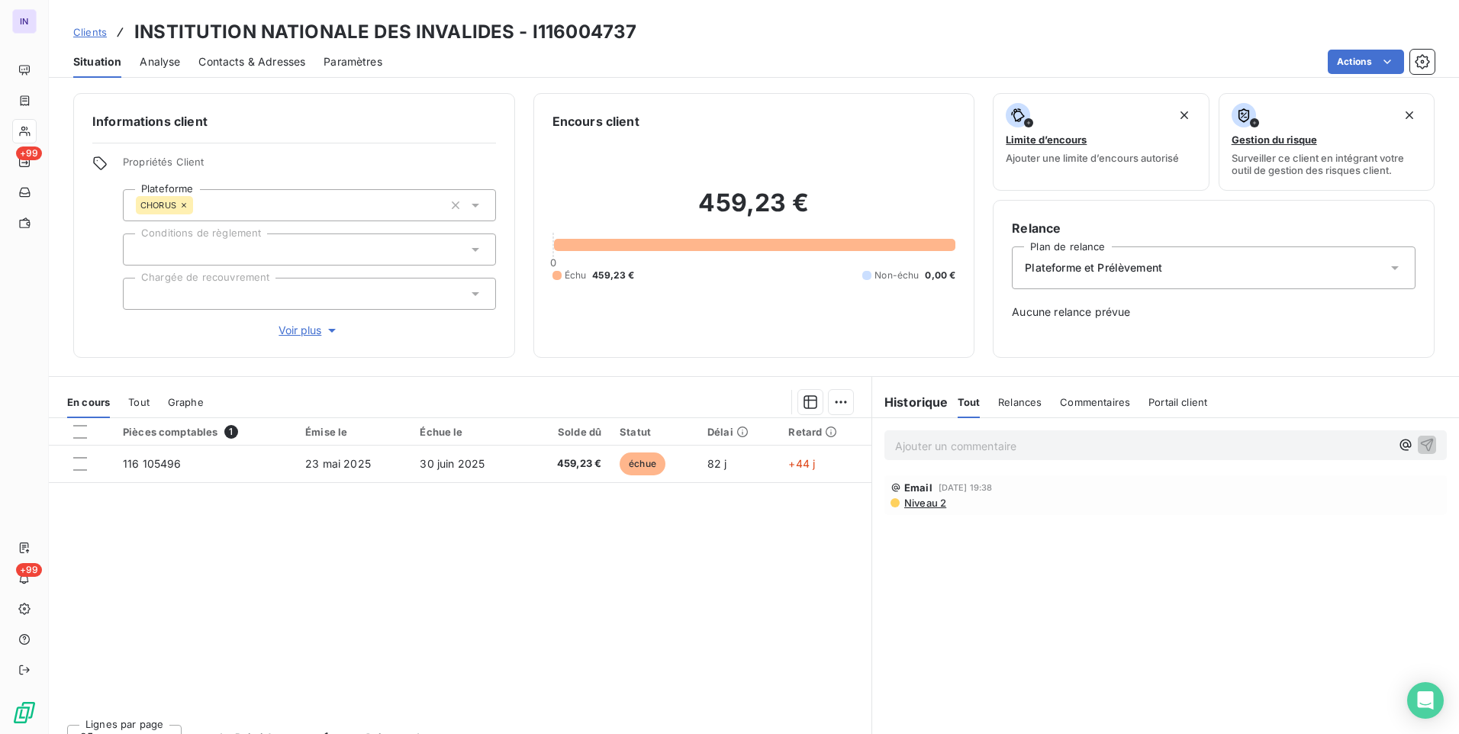  I want to click on span: 23 mai 2025, so click(338, 463).